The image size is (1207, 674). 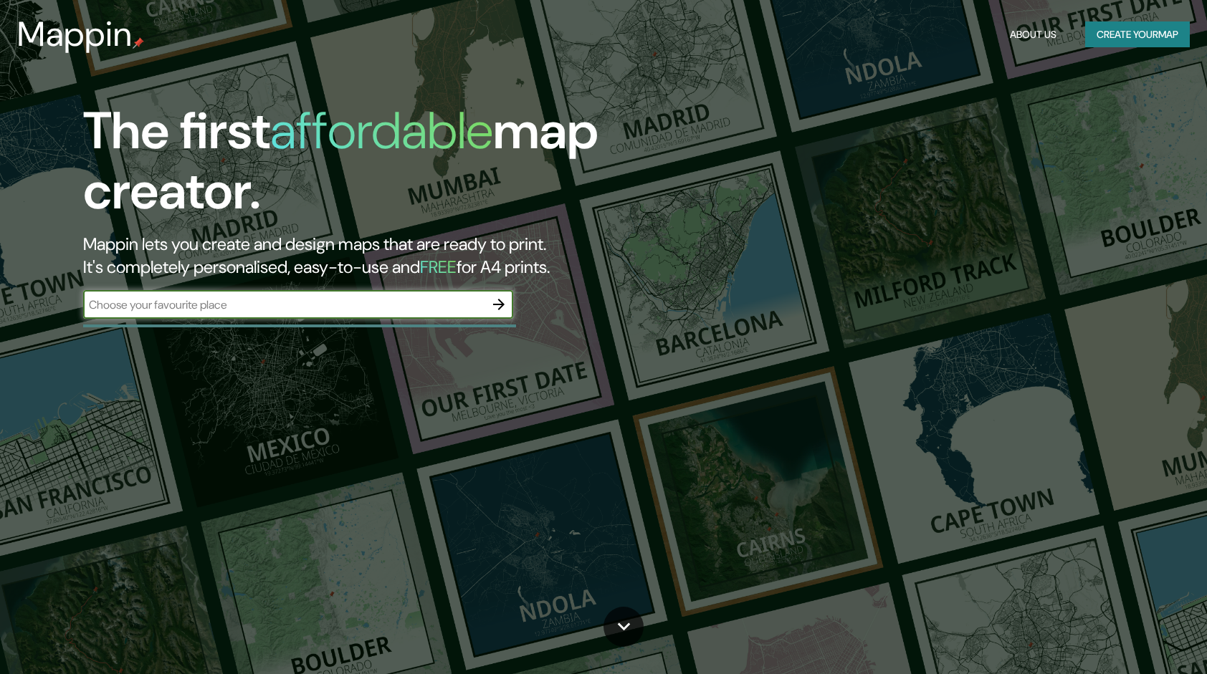 I want to click on button: Create yourmap, so click(x=1137, y=34).